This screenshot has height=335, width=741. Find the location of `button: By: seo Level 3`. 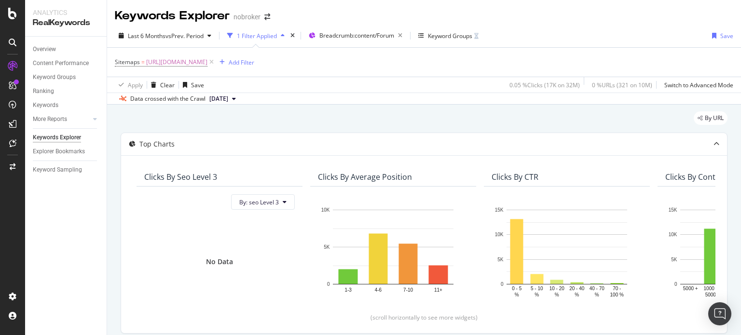

button: By: seo Level 3 is located at coordinates (263, 202).